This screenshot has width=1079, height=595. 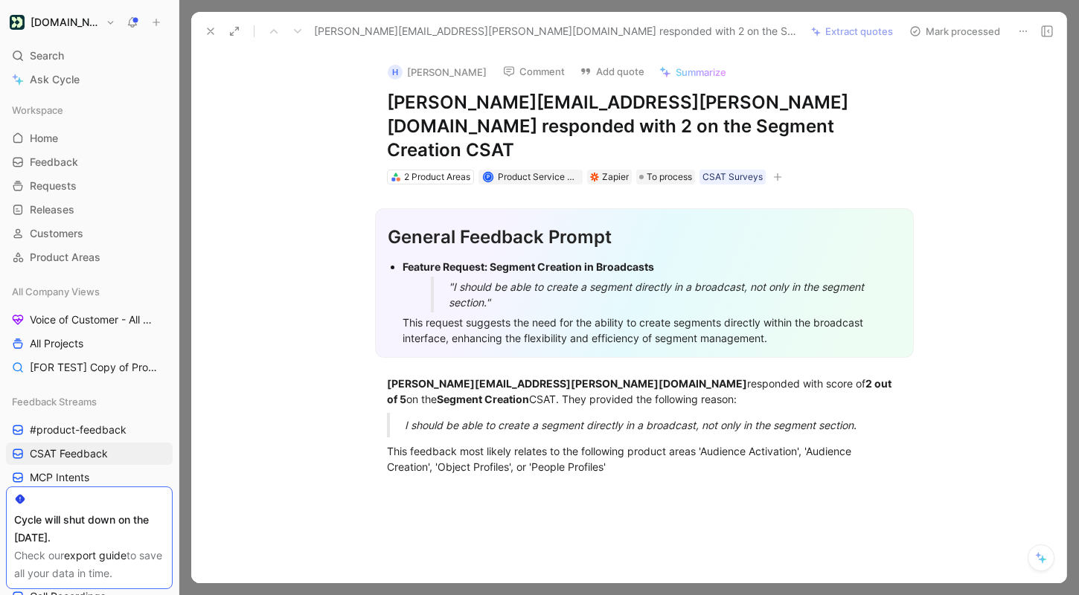 I want to click on span: All Projects, so click(x=57, y=344).